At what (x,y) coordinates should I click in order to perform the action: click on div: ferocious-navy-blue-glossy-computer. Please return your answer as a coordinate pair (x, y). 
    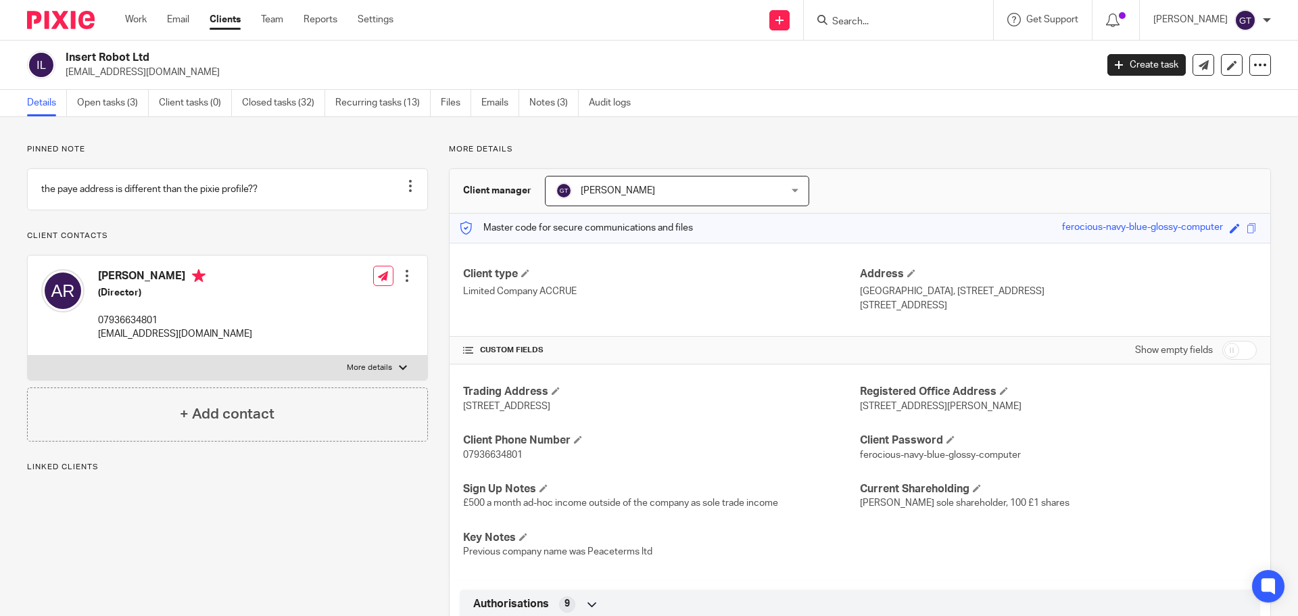
    Looking at the image, I should click on (1143, 228).